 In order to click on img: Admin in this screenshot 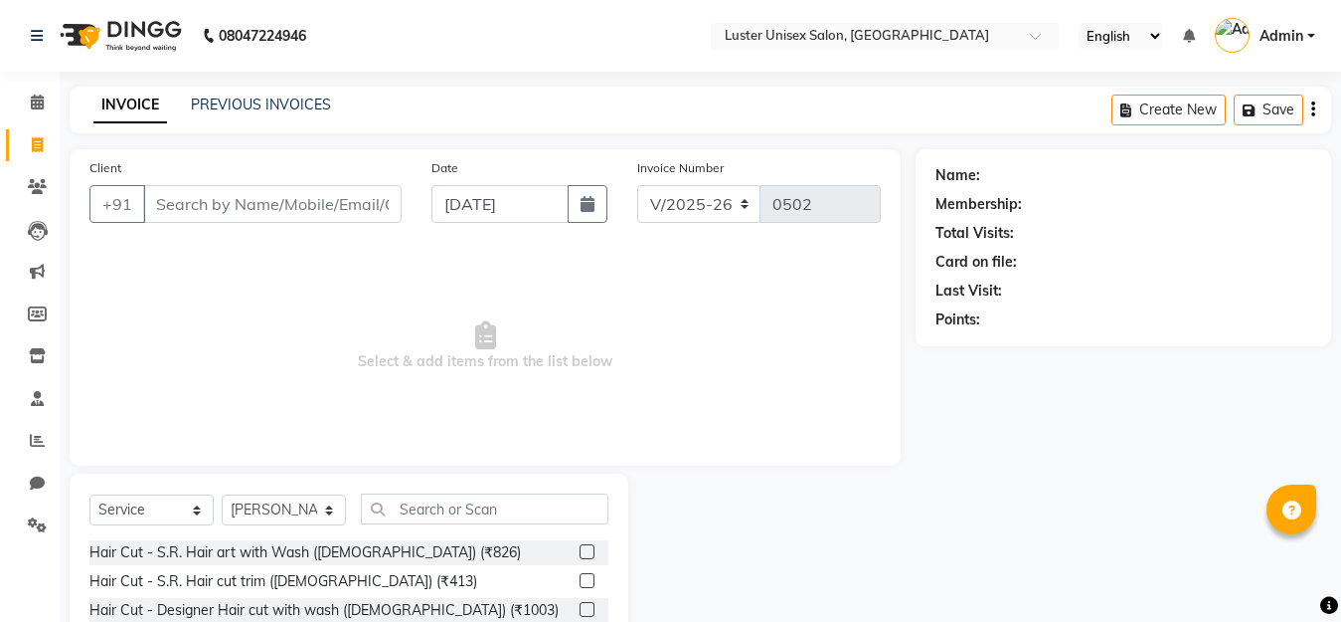, I will do `click(1232, 35)`.